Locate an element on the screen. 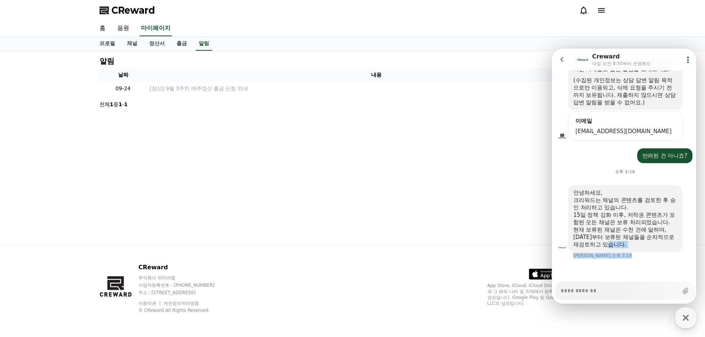 The image size is (705, 337). h4: 알림 is located at coordinates (107, 61).